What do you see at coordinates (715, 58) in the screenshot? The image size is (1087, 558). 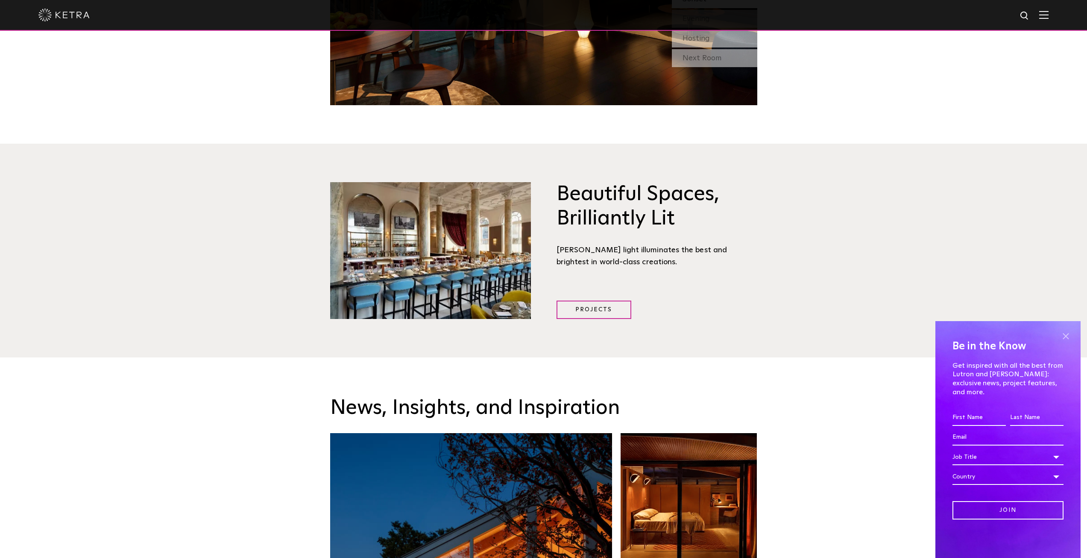 I see `div: Next Room` at bounding box center [715, 58].